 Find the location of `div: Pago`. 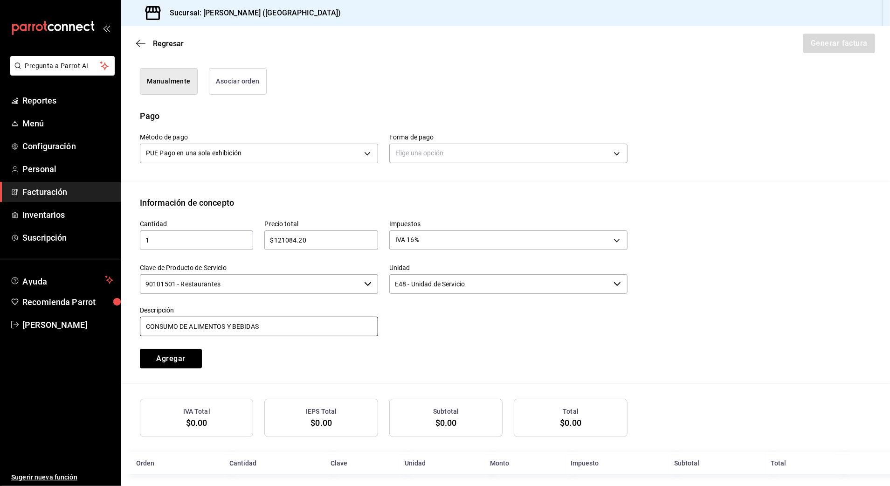

div: Pago is located at coordinates (150, 116).